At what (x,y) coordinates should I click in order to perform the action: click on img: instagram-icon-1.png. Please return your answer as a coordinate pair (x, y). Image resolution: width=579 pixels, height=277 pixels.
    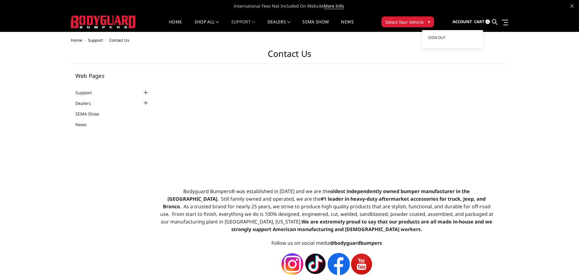
    Looking at the image, I should click on (292, 264).